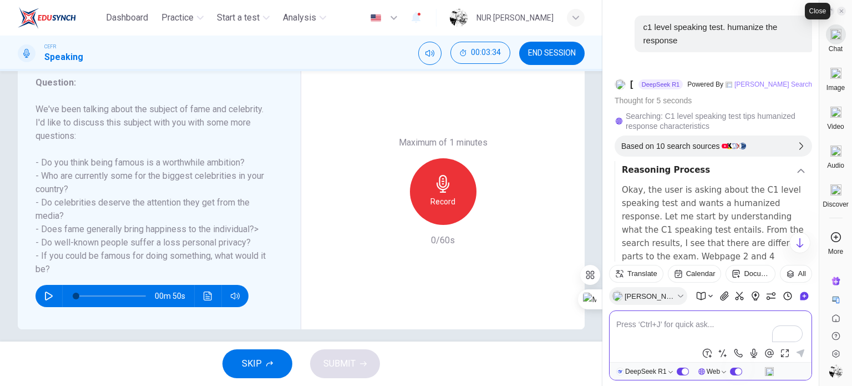 The image size is (852, 386). I want to click on a: EduSynch logo, so click(59, 18).